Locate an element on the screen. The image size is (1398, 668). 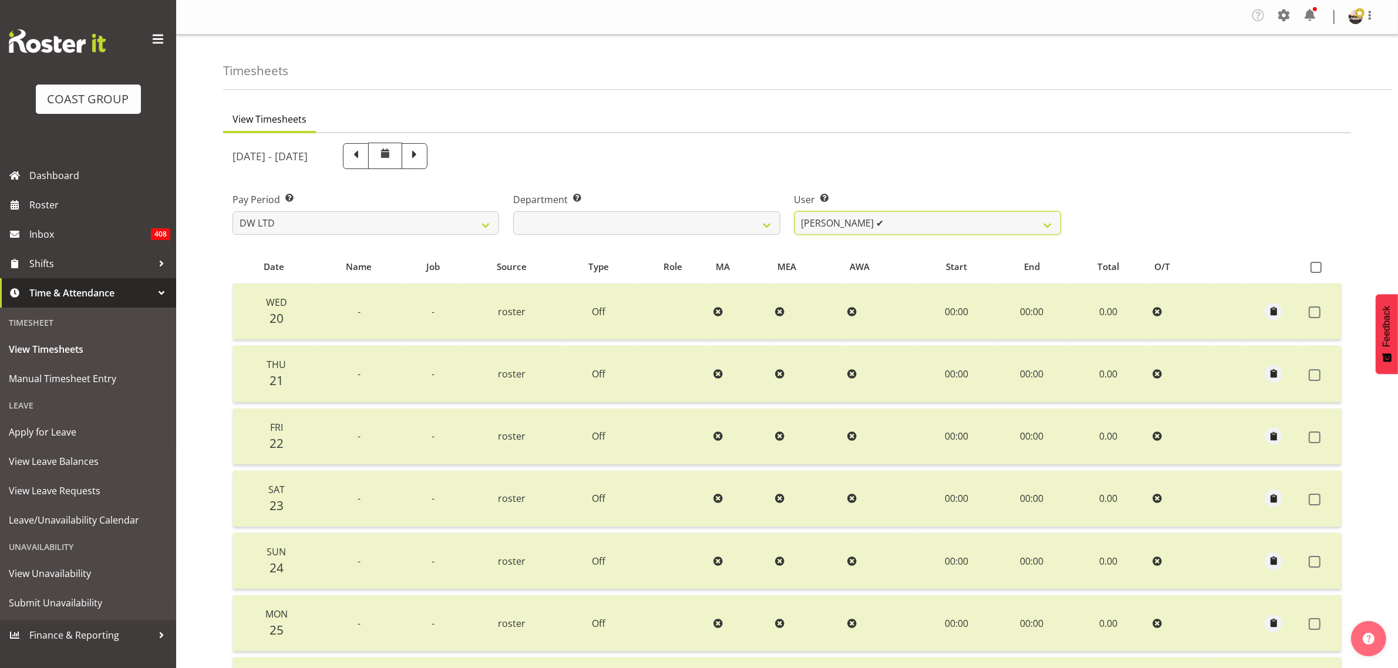
span: Submit Unavailability is located at coordinates (88, 603).